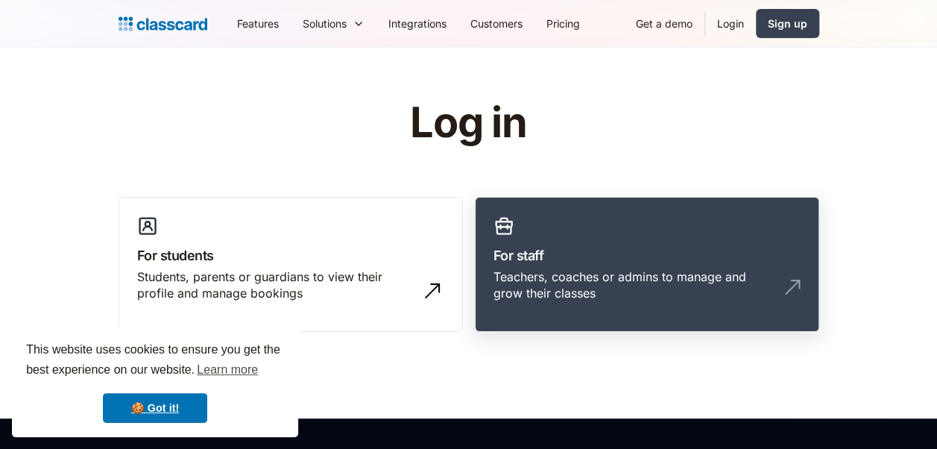 The height and width of the screenshot is (449, 937). Describe the element at coordinates (155, 408) in the screenshot. I see `a: dismiss cookie message` at that location.